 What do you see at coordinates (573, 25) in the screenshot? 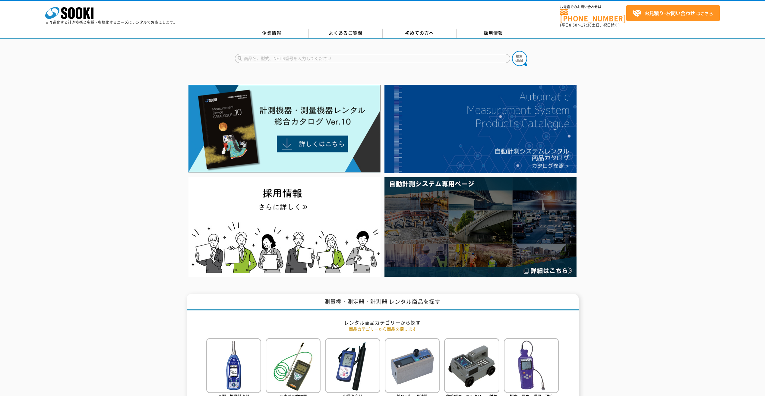
I see `span: 8:50` at bounding box center [573, 25].